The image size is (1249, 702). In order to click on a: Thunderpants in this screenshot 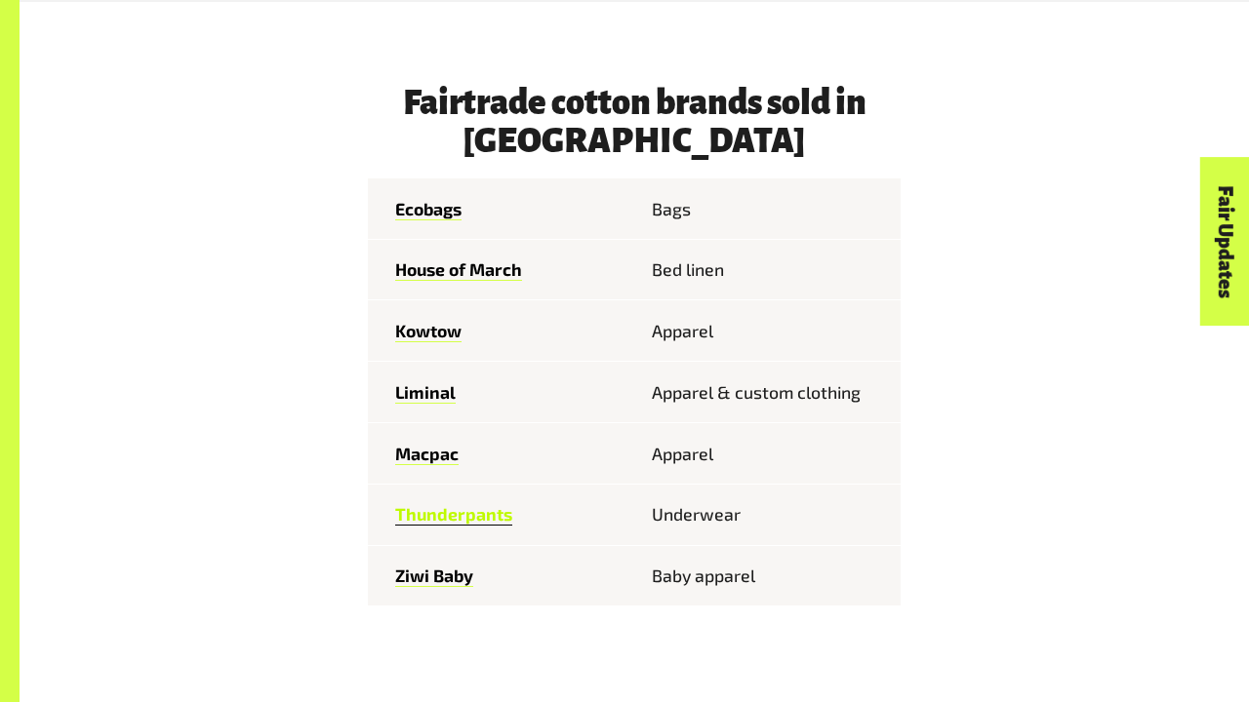, I will do `click(454, 514)`.